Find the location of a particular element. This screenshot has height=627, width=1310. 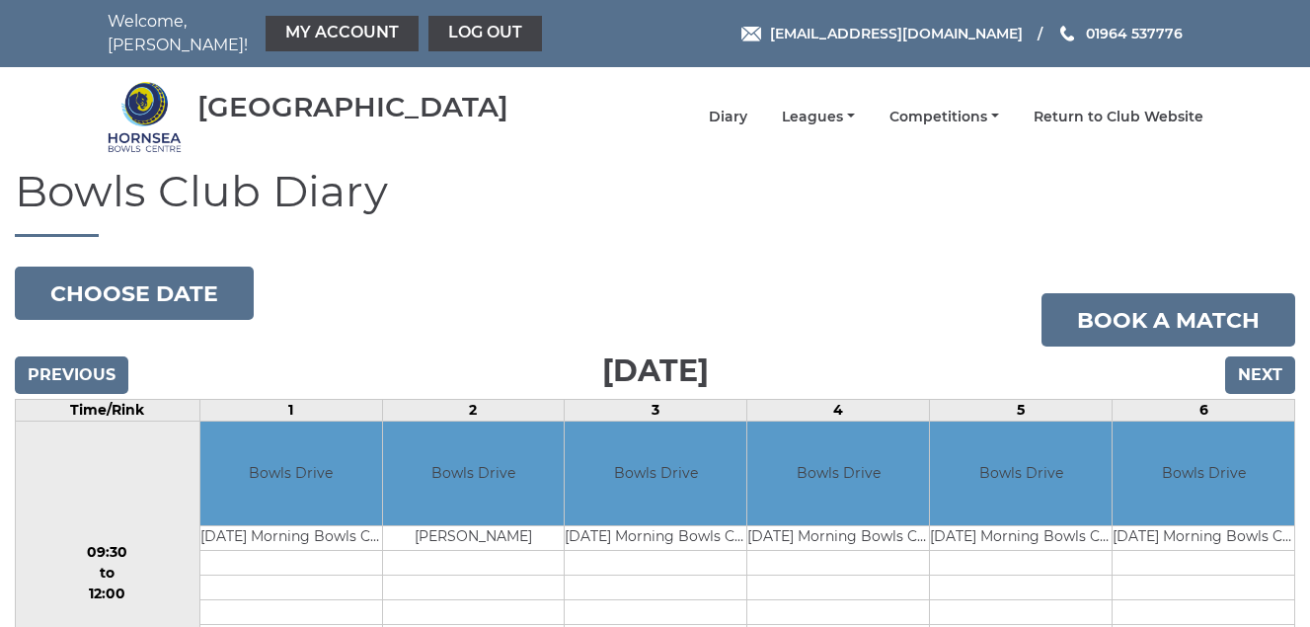

h1: Bowls Club Diary is located at coordinates (655, 201).